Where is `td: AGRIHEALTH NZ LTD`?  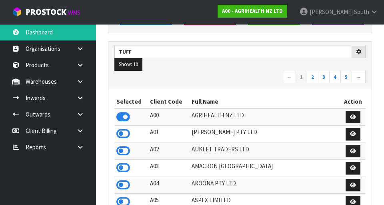 td: AGRIHEALTH NZ LTD is located at coordinates (265, 117).